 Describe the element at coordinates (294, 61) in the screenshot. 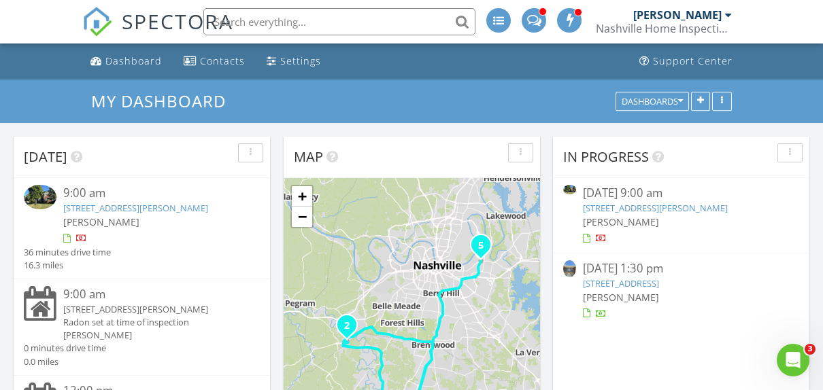

I see `a: Settings` at that location.